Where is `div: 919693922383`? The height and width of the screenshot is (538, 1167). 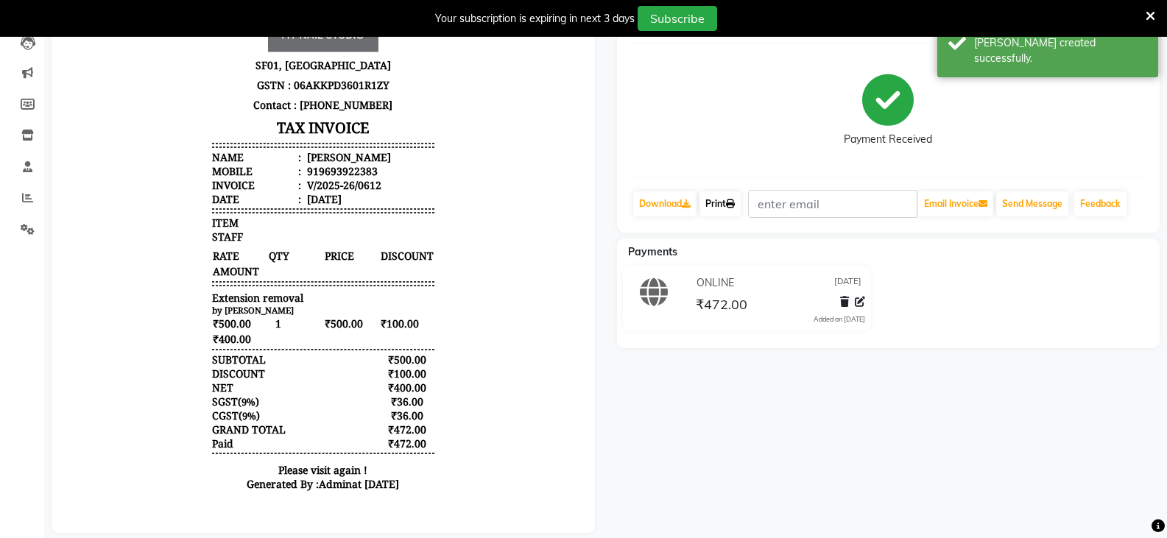 div: 919693922383 is located at coordinates (275, 163).